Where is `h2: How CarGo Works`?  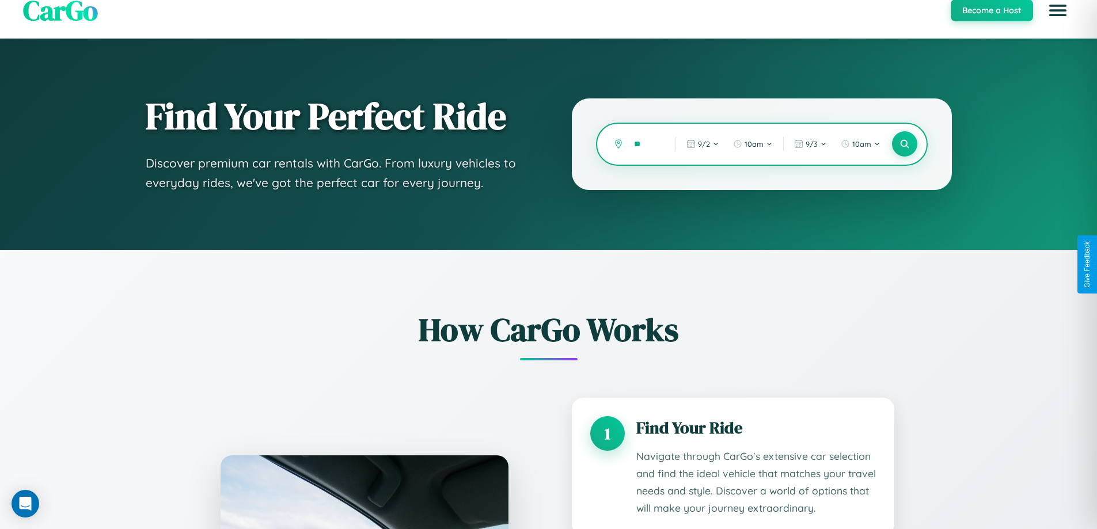
h2: How CarGo Works is located at coordinates (549, 329).